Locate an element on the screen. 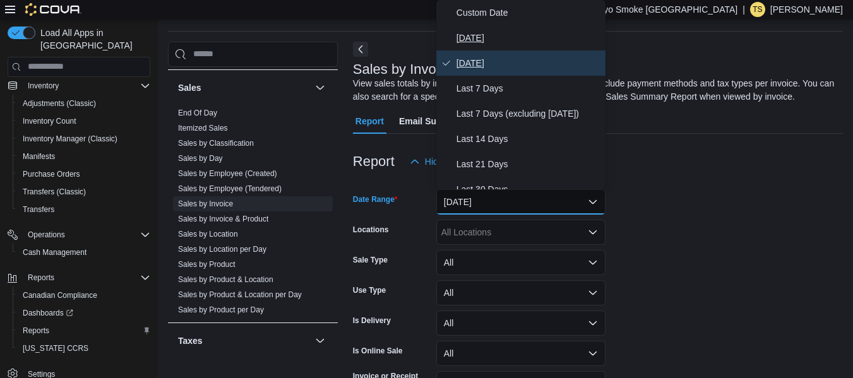  a: Sales by Product & Location is located at coordinates (225, 280).